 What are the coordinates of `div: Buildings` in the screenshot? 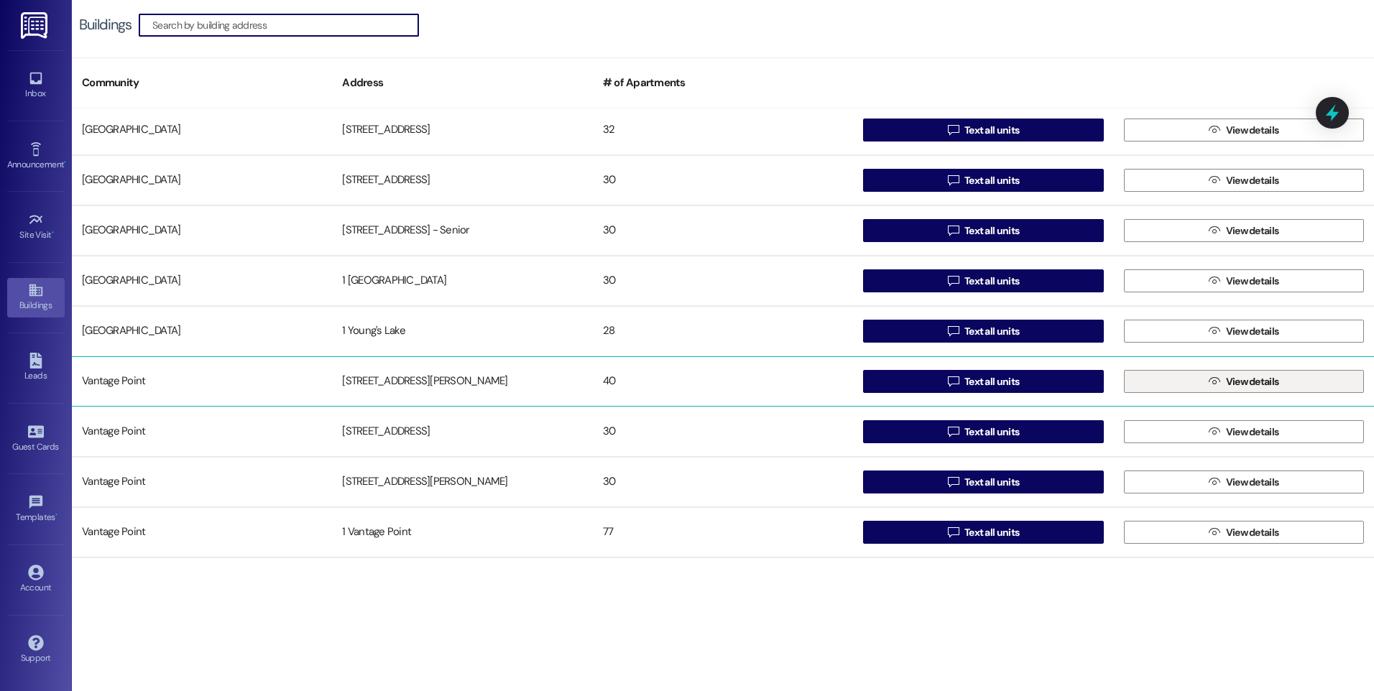 It's located at (105, 24).